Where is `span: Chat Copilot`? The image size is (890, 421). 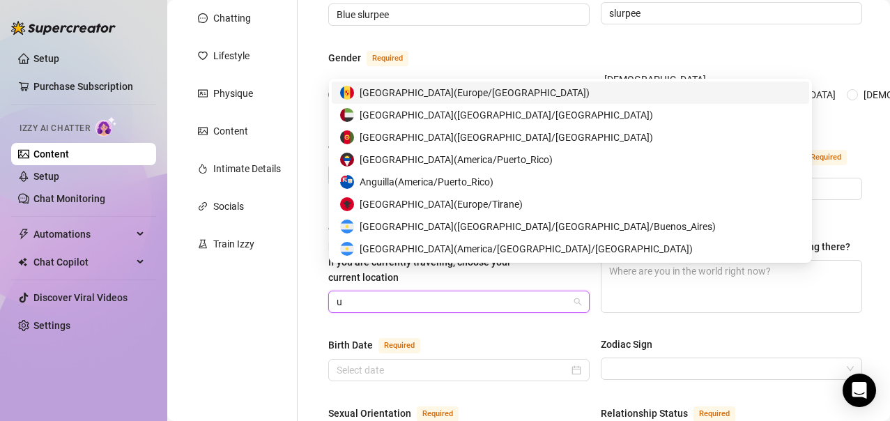 span: Chat Copilot is located at coordinates (83, 262).